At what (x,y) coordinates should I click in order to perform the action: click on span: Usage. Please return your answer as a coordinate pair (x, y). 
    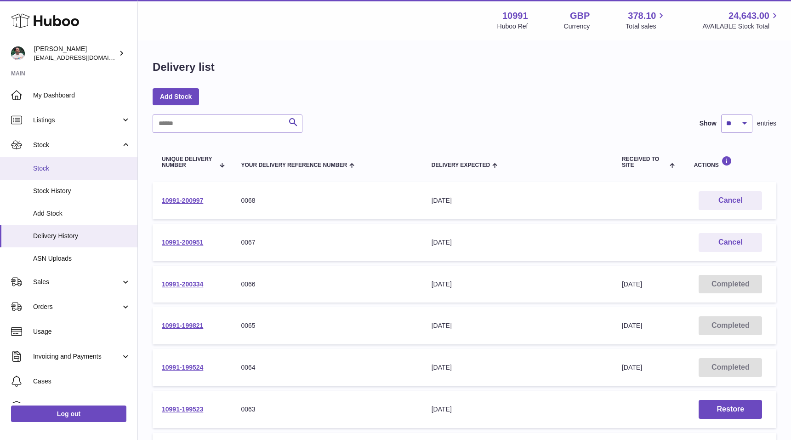
    Looking at the image, I should click on (82, 331).